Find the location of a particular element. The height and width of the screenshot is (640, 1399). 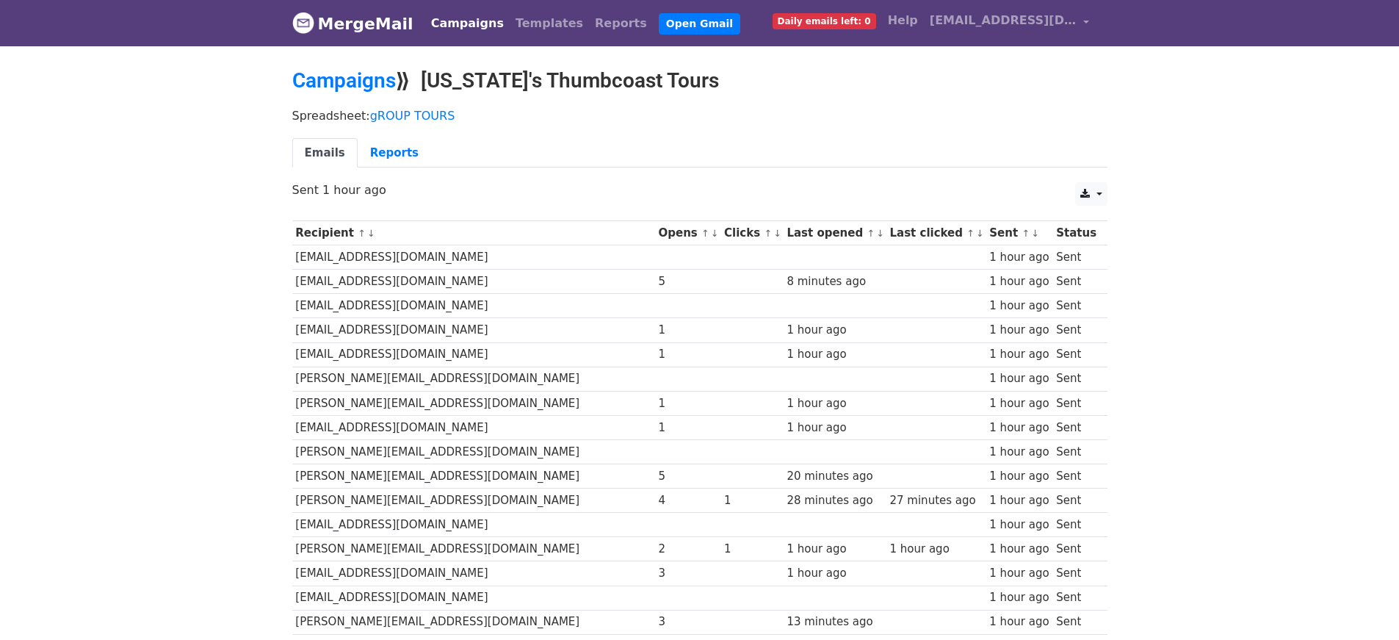

a: MergeMail is located at coordinates (353, 24).